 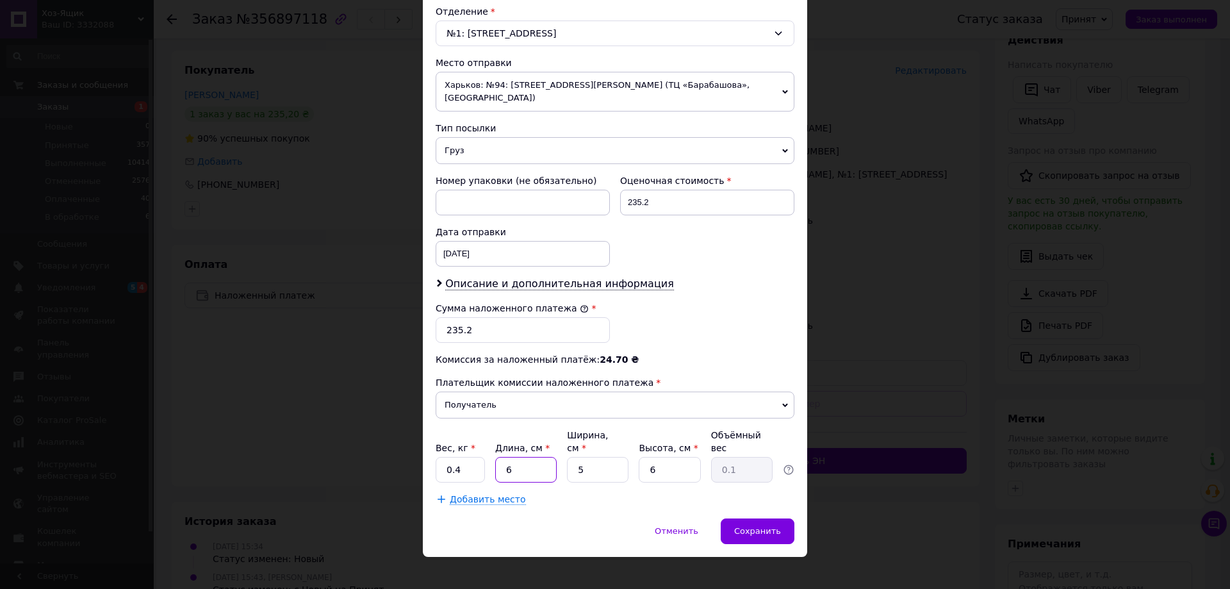 I want to click on label: Ширина, см, so click(x=588, y=441).